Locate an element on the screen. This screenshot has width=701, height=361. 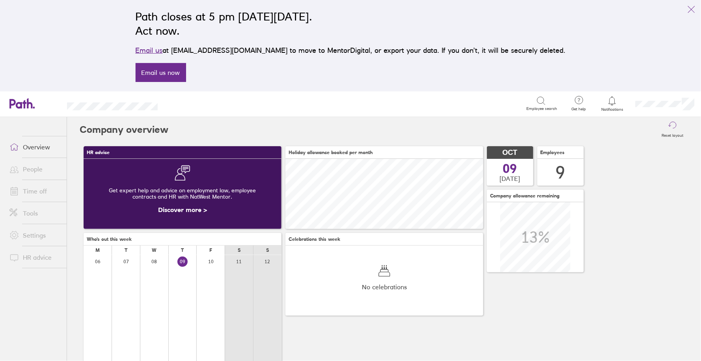
span: Celebrations this week is located at coordinates (314, 239).